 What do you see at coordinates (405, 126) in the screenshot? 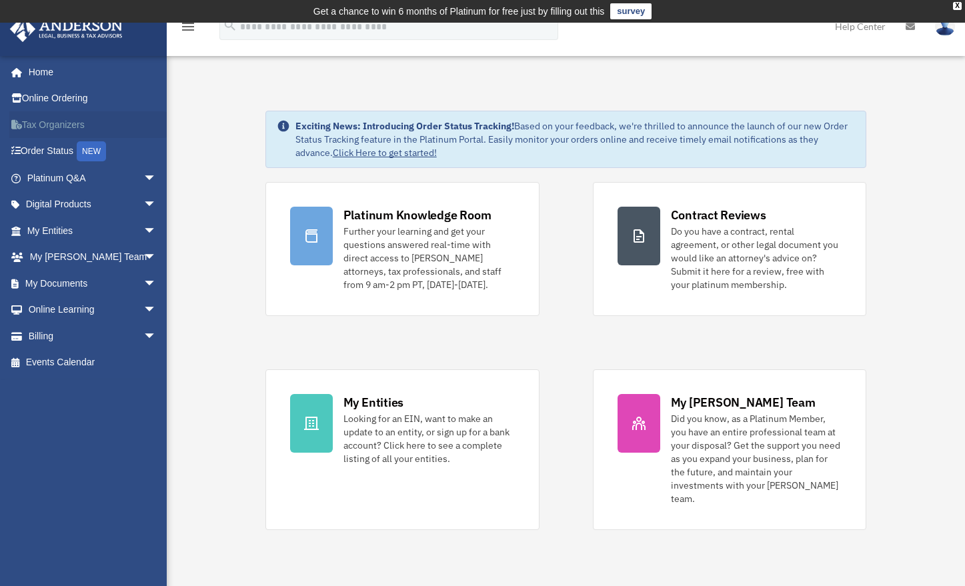
I see `strong: Exciting News: Introducing Order Status Tracking!` at bounding box center [405, 126].